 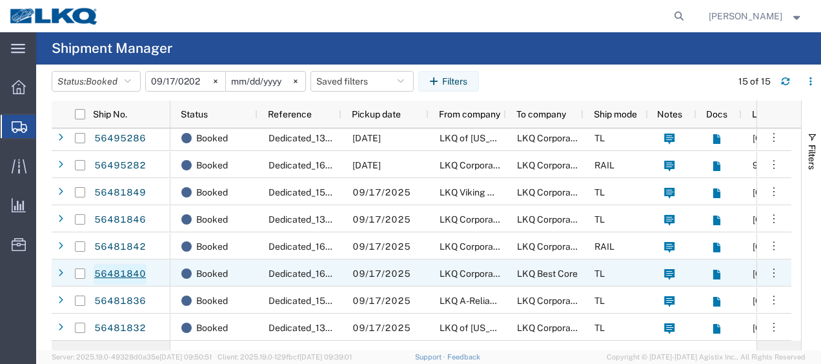 I want to click on span: Dedicated_1580_1635_Eng Trans, so click(x=339, y=301).